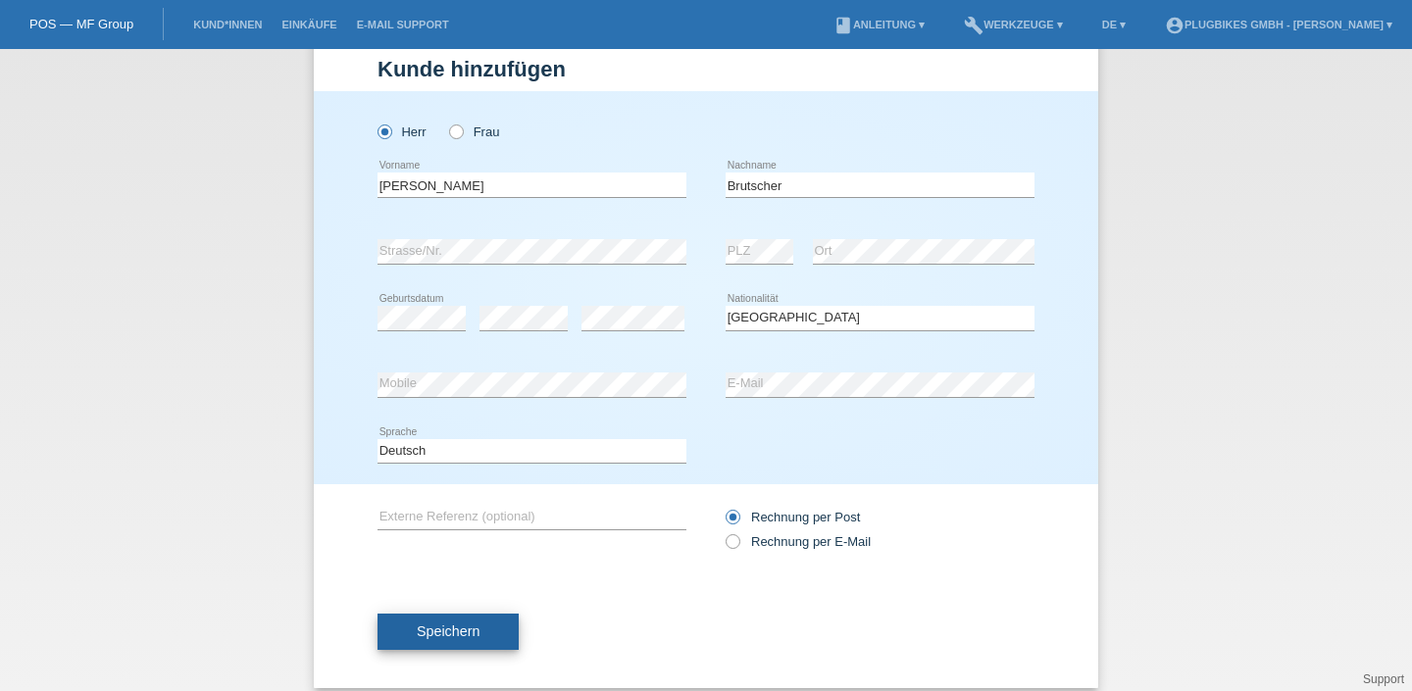  Describe the element at coordinates (81, 24) in the screenshot. I see `a: POS — MF Group` at that location.